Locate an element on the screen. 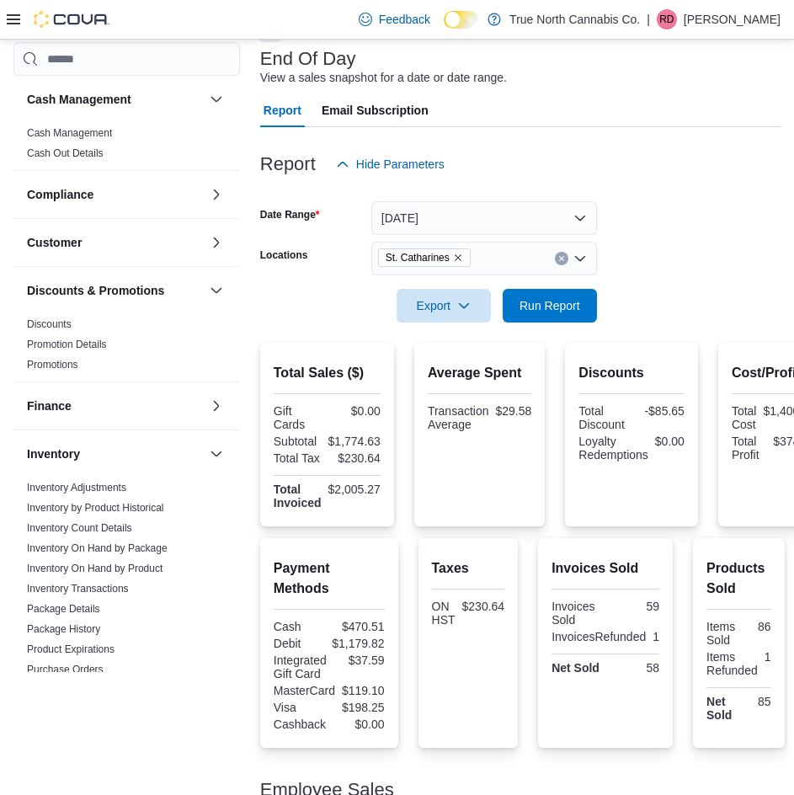 This screenshot has height=795, width=794. div: $0.00 is located at coordinates (355, 411).